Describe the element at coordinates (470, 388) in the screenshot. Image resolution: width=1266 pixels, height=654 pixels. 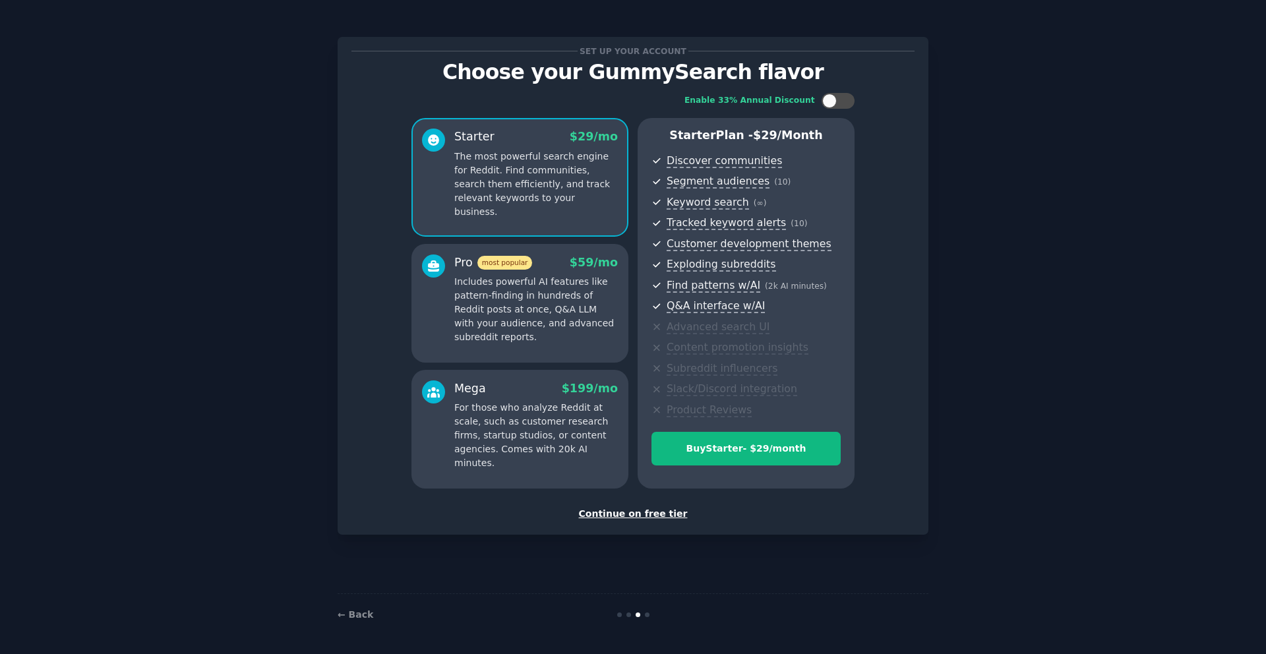
I see `div: Mega` at that location.